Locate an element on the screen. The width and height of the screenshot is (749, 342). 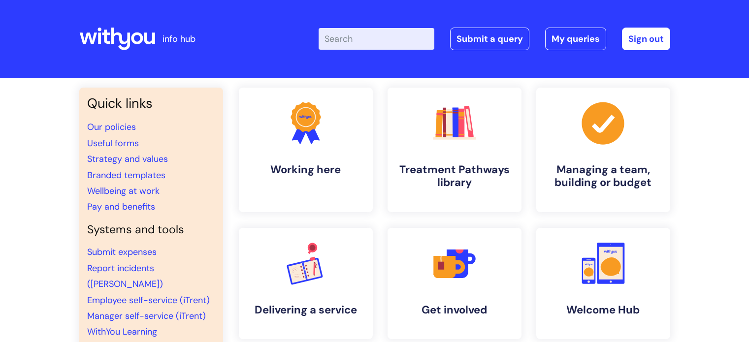
a: My queries is located at coordinates (576, 39).